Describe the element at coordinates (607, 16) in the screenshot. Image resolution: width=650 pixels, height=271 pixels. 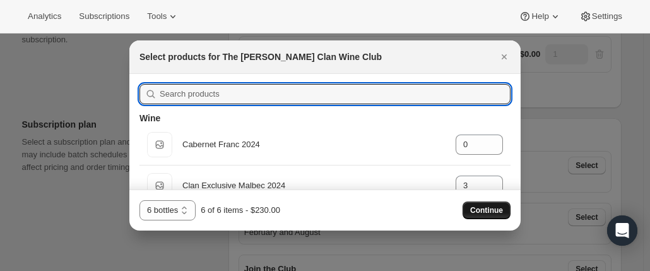
I see `span: Settings` at that location.